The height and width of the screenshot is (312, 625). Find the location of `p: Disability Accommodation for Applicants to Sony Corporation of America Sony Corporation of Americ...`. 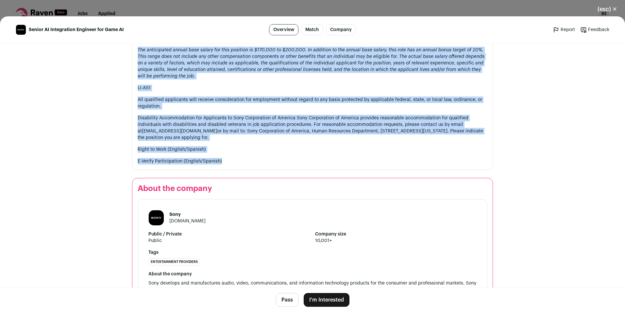

p: Disability Accommodation for Applicants to Sony Corporation of America Sony Corporation of Americ... is located at coordinates (312, 128).